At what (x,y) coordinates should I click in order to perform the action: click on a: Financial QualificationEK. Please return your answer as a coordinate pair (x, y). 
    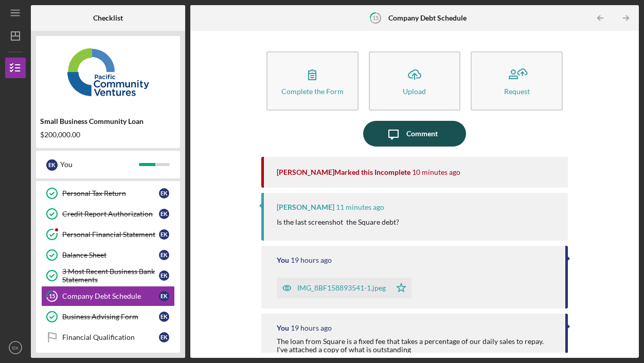
    Looking at the image, I should click on (108, 337).